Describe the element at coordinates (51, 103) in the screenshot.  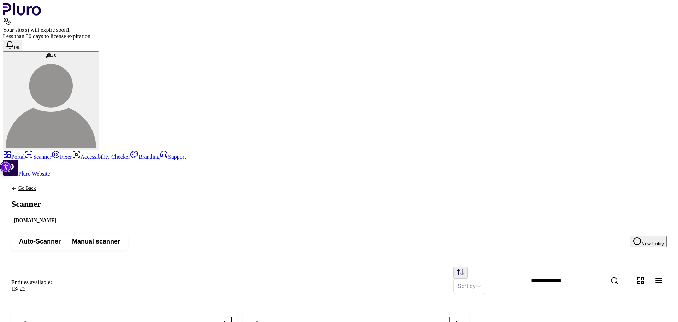
I see `img: gila c` at that location.